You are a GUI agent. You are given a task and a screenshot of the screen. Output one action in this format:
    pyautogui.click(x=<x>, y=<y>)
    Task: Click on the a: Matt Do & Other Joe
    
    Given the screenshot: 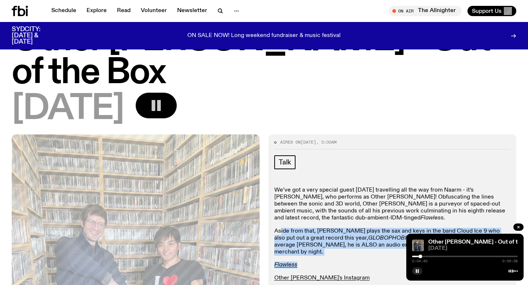 What is the action you would take?
    pyautogui.click(x=418, y=246)
    